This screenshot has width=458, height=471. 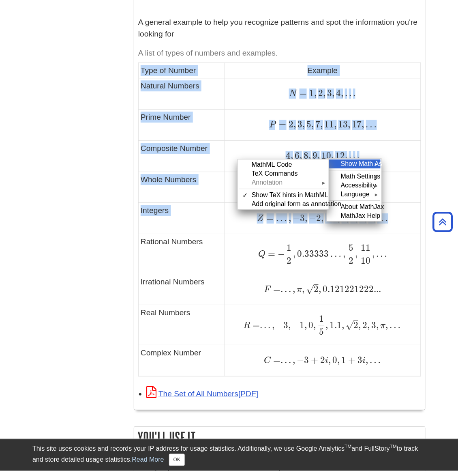 What do you see at coordinates (284, 204) in the screenshot?
I see `div: Add original form as annotation` at bounding box center [284, 204].